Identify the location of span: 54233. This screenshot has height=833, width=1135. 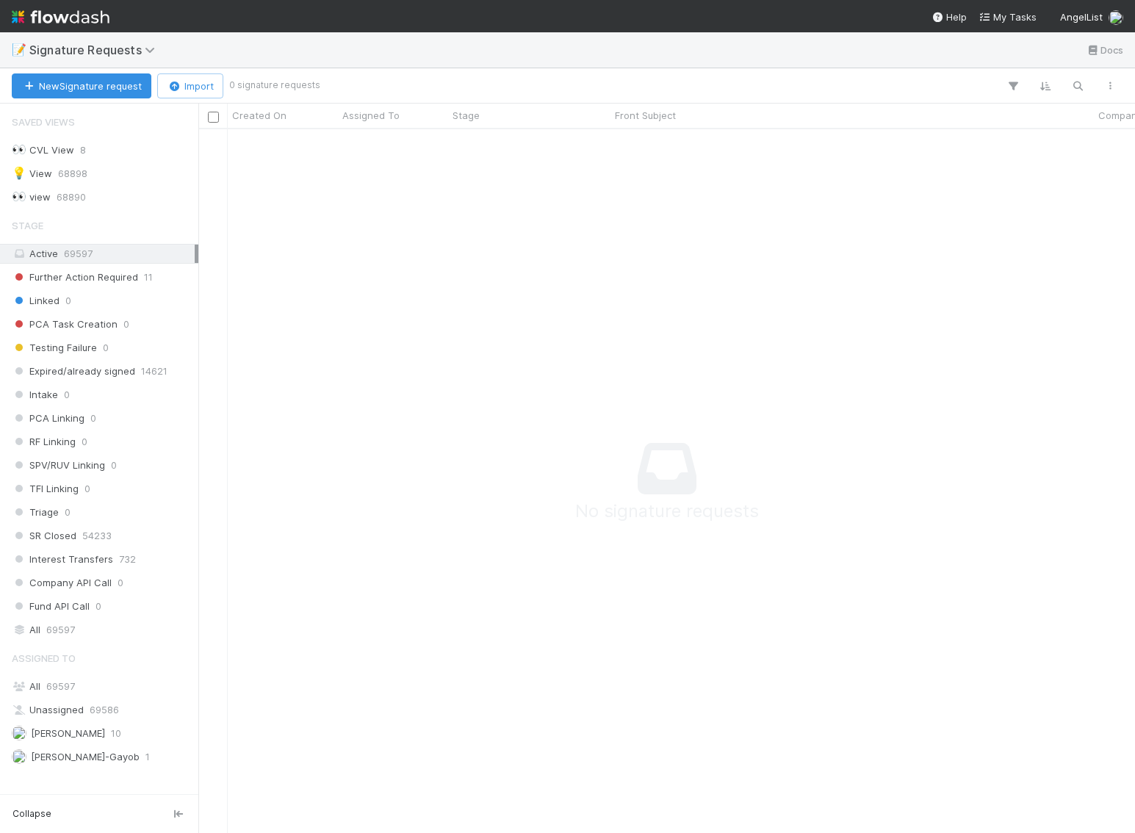
(97, 536).